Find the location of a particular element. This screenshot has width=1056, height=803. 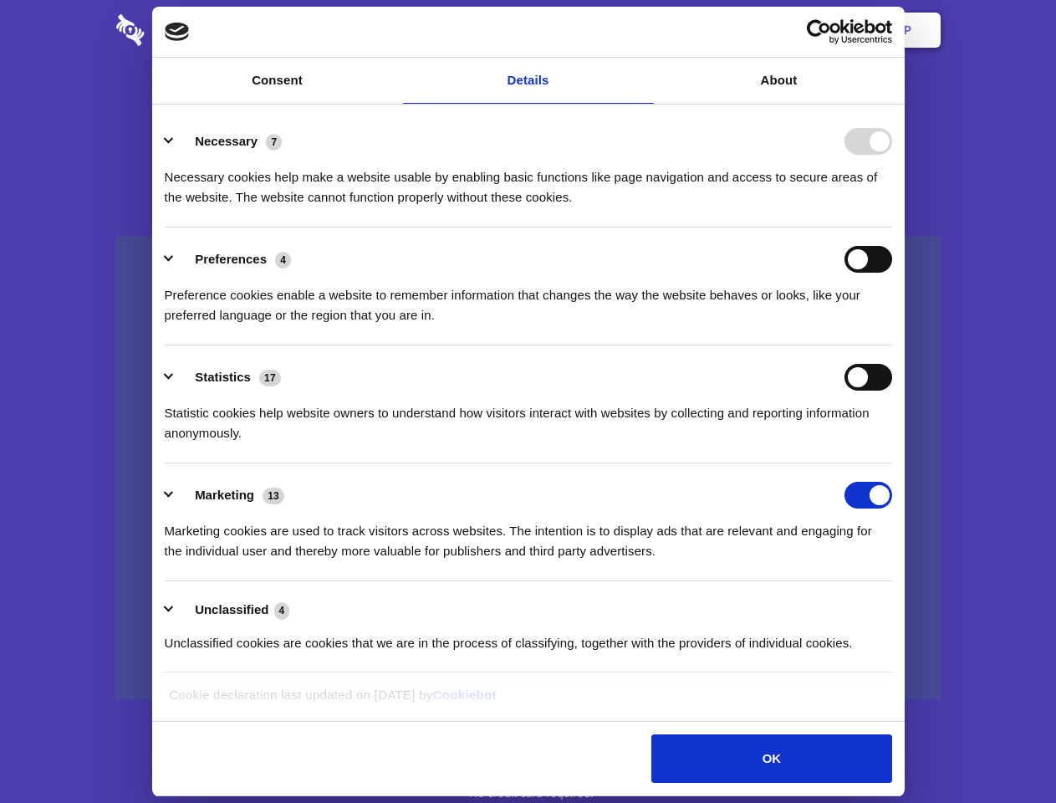

label: Marketing is located at coordinates (224, 494).